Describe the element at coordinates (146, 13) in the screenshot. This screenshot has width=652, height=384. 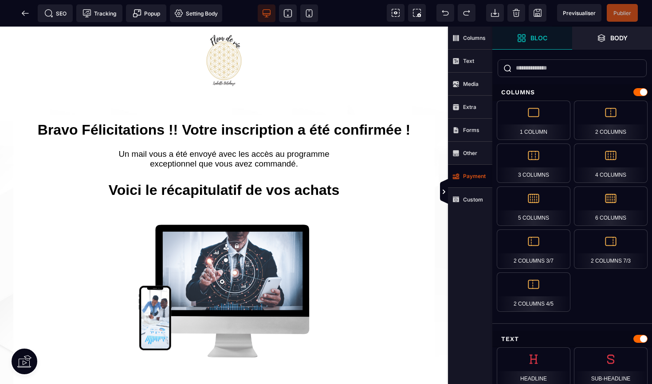
I see `span: Popup` at that location.